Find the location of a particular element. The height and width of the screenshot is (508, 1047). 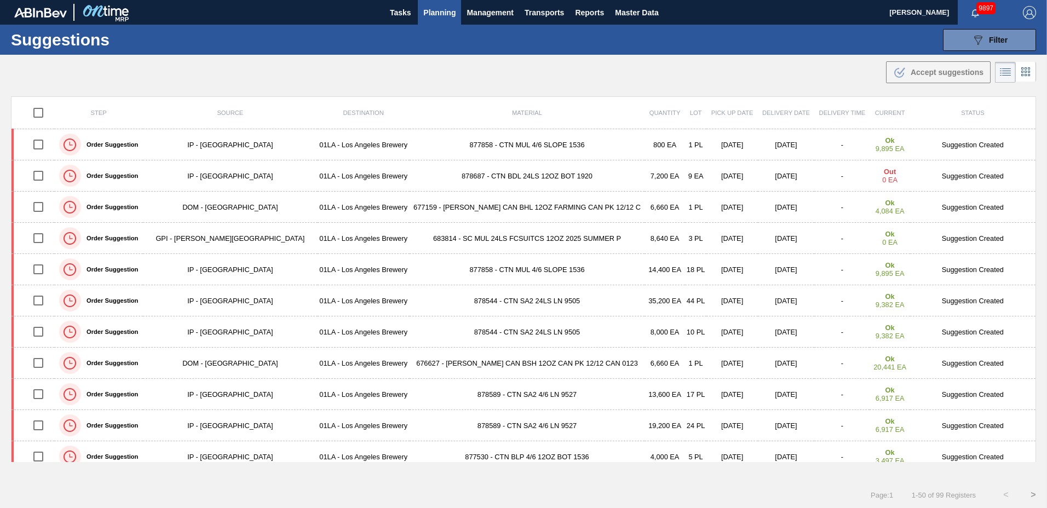

td: 18 PL is located at coordinates (696, 269).